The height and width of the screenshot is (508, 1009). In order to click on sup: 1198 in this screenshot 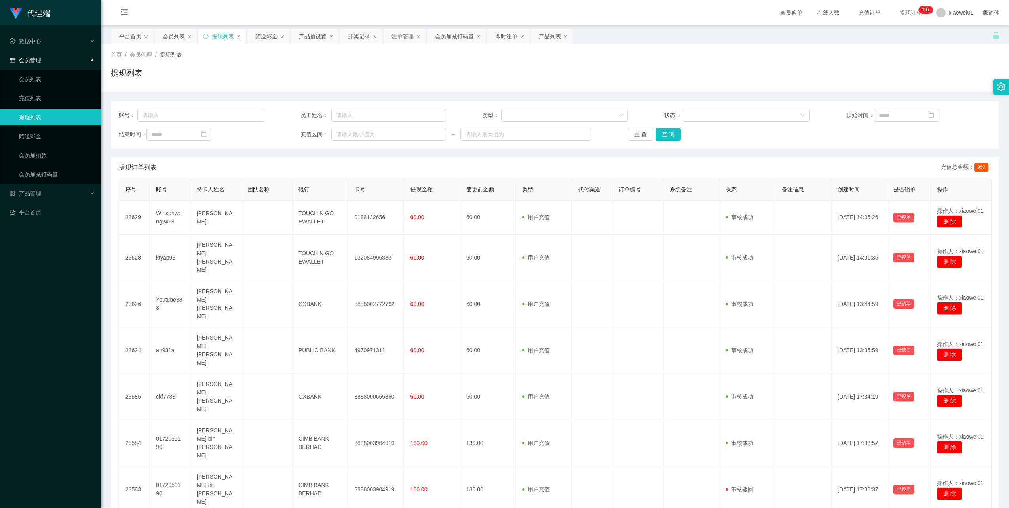, I will do `click(926, 10)`.